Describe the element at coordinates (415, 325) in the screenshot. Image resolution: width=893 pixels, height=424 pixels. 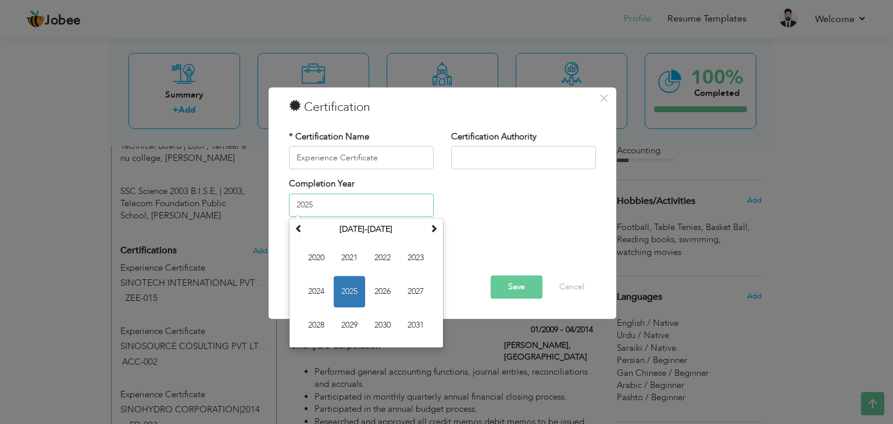
I see `span: 2031` at that location.